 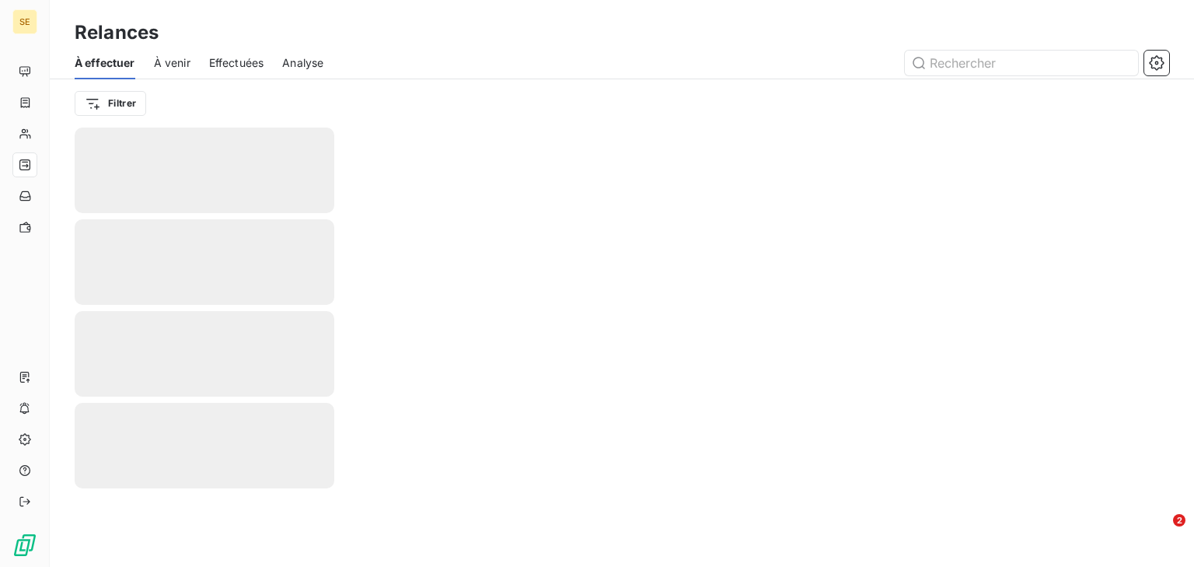 I want to click on img: Logo LeanPay, so click(x=25, y=545).